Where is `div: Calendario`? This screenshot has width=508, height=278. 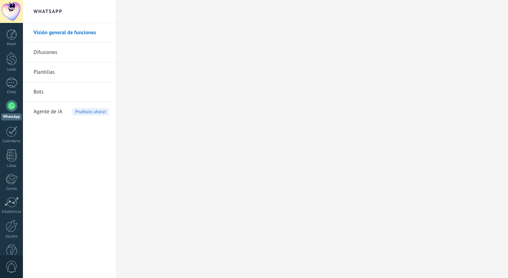 div: Calendario is located at coordinates (12, 141).